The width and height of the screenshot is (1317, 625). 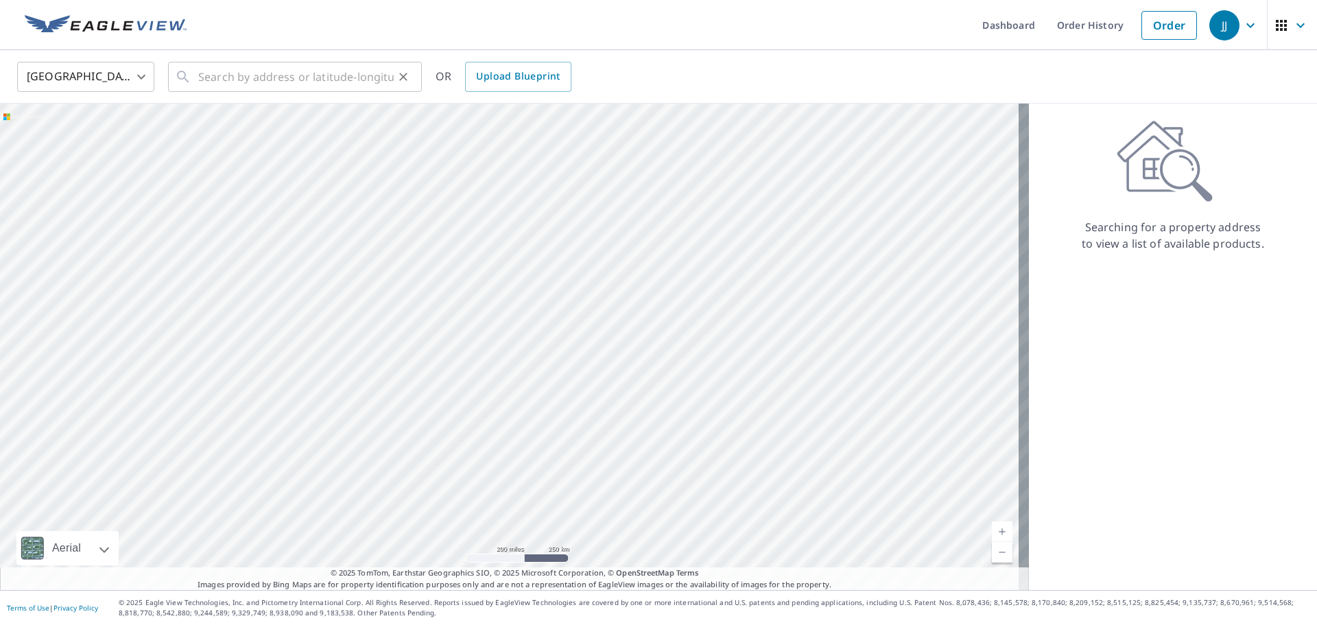 What do you see at coordinates (296, 77) in the screenshot?
I see `input: Search by address or latitude-longitude` at bounding box center [296, 77].